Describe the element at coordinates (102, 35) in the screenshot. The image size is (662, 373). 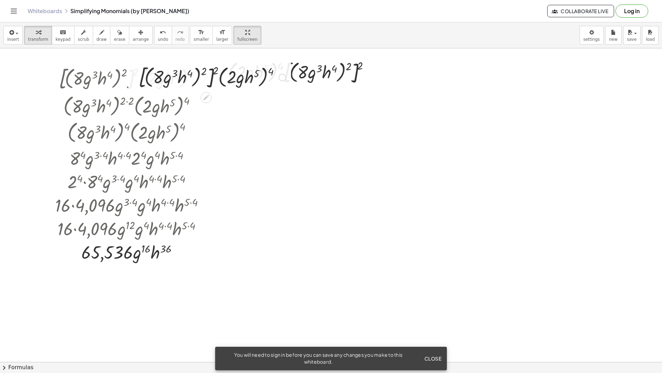
I see `button: draw` at that location.